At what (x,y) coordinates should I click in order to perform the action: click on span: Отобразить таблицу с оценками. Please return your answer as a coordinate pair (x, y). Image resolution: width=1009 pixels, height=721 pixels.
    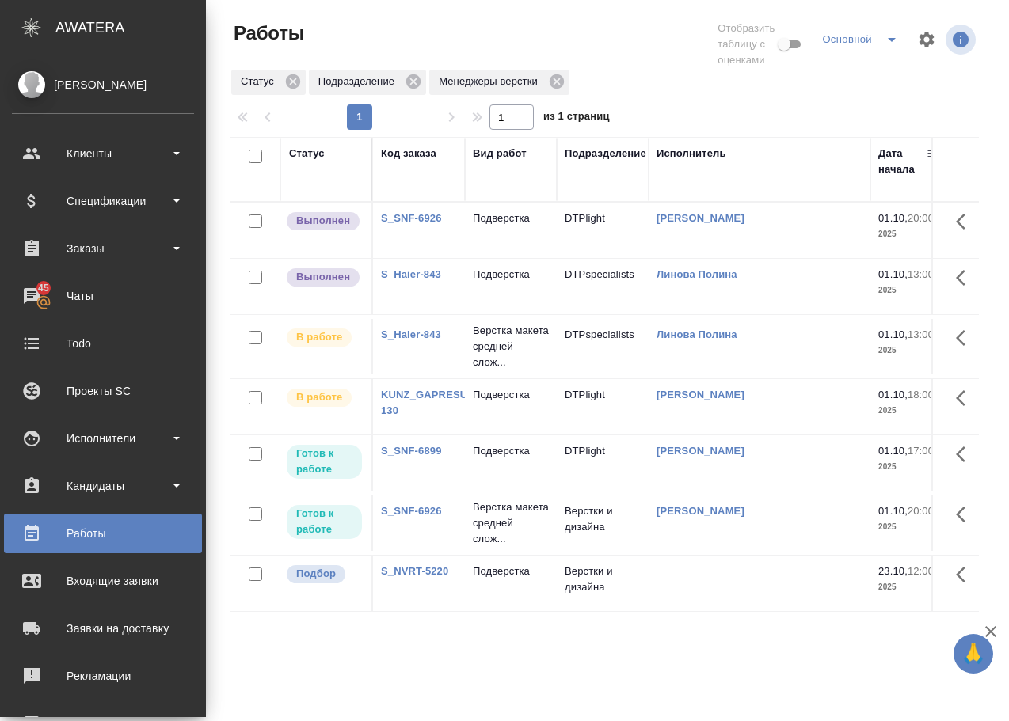
    Looking at the image, I should click on (746, 44).